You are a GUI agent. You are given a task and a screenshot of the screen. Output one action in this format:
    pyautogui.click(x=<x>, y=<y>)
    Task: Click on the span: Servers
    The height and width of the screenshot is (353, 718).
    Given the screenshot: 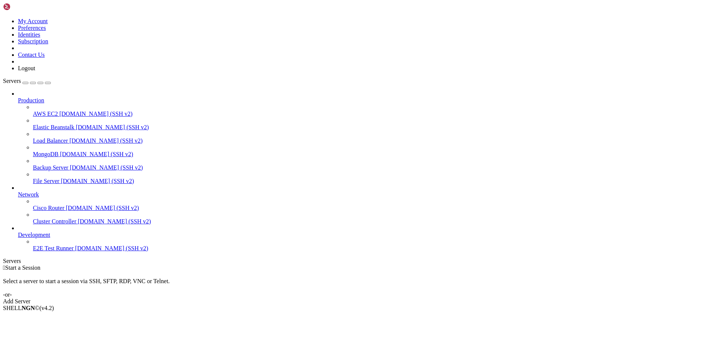 What is the action you would take?
    pyautogui.click(x=12, y=81)
    